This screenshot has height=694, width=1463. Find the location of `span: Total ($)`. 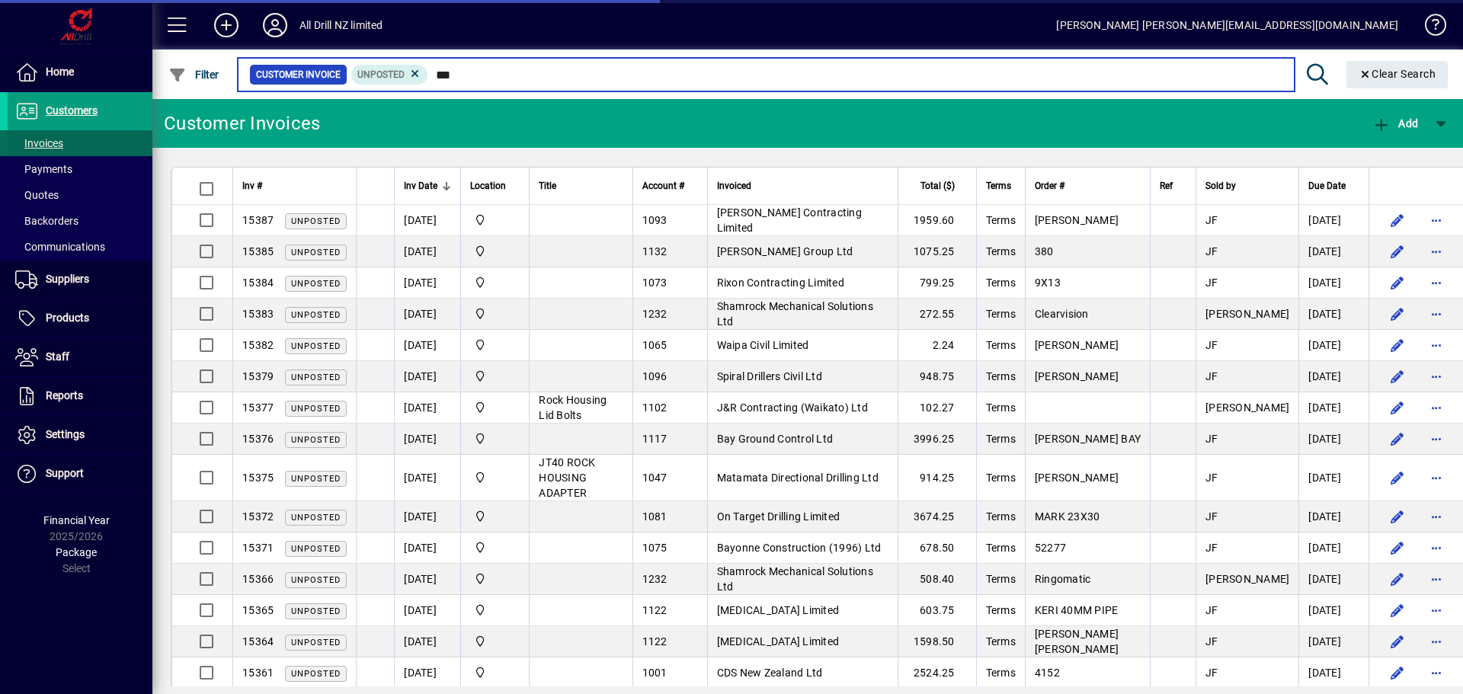

span: Total ($) is located at coordinates (938, 186).